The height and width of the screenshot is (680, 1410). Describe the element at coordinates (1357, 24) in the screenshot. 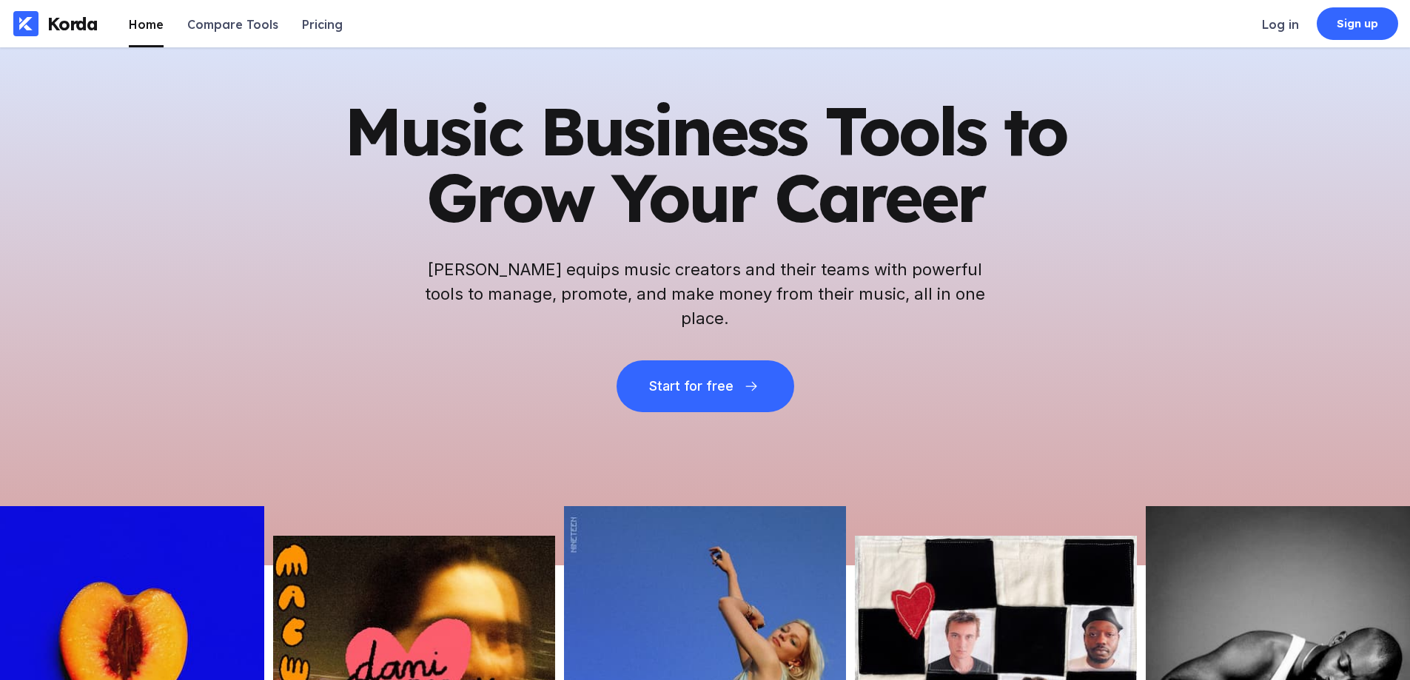

I see `div: Sign up` at that location.